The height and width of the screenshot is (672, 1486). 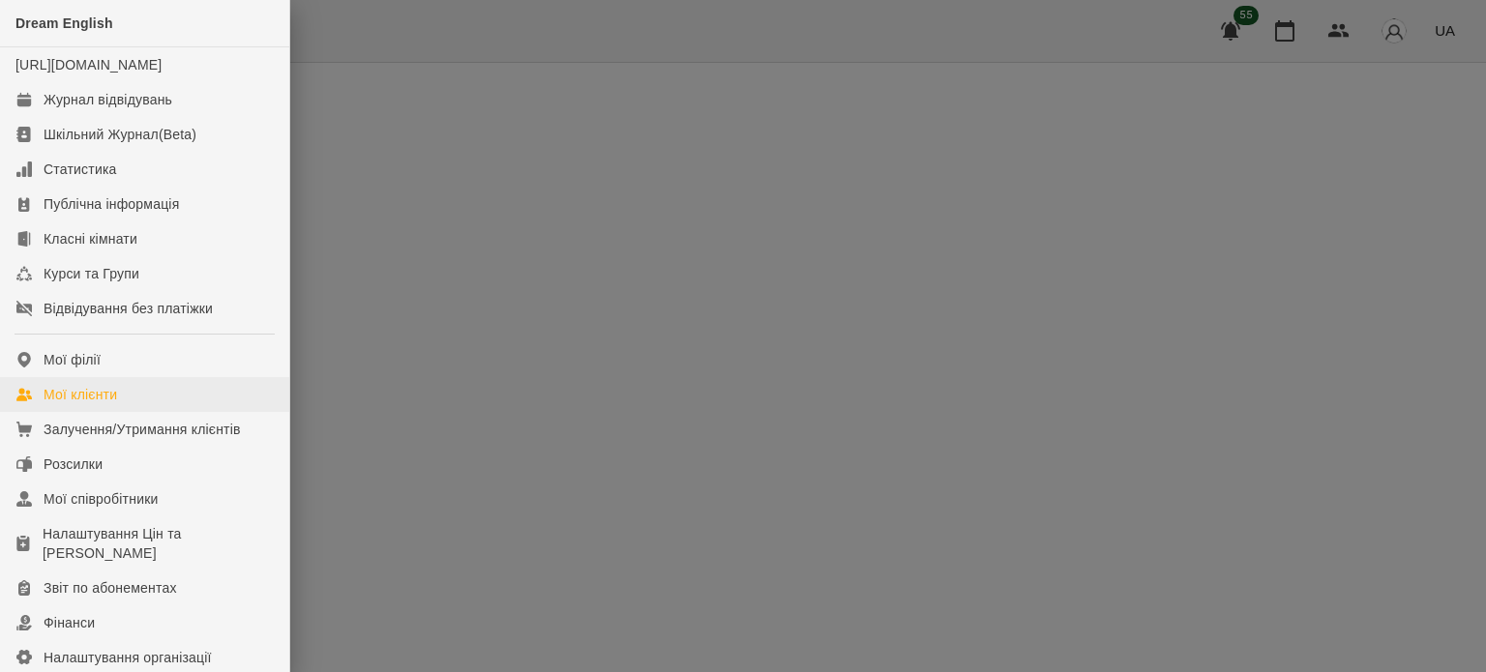 What do you see at coordinates (80, 395) in the screenshot?
I see `div: Мої клієнти` at bounding box center [80, 395].